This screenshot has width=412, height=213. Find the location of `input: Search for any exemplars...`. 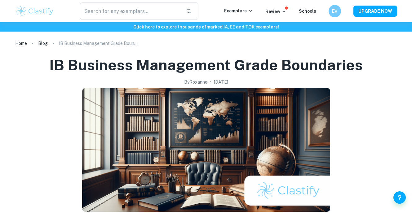

input: Search for any exemplars... is located at coordinates (131, 11).